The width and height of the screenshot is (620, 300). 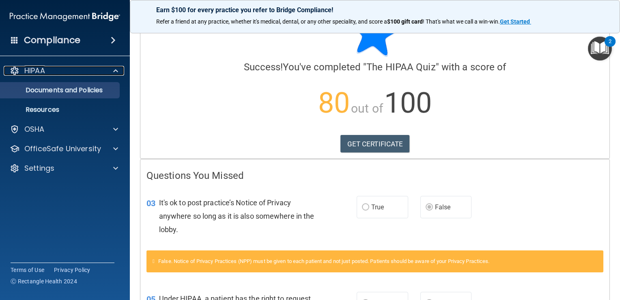 What do you see at coordinates (375, 10) in the screenshot?
I see `p: Earn $100 for every practice you refer to Bridge Compliance!` at bounding box center [375, 10].